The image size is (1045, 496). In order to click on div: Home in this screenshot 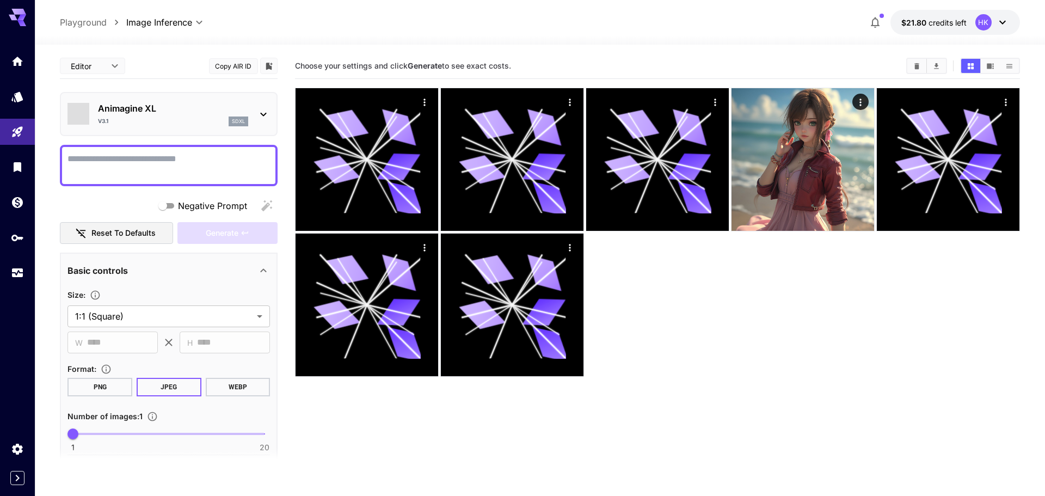, I will do `click(17, 61)`.